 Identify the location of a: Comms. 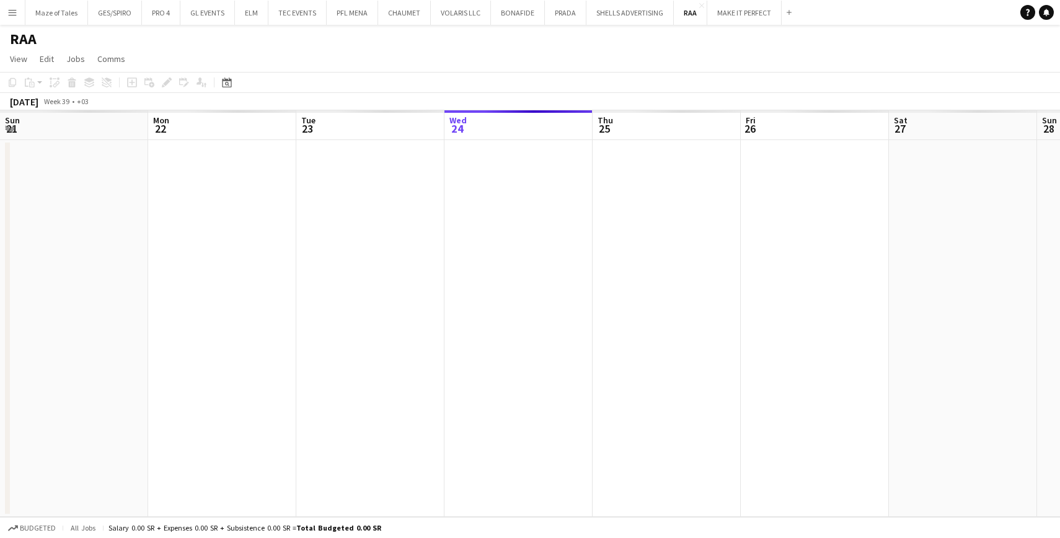
(111, 59).